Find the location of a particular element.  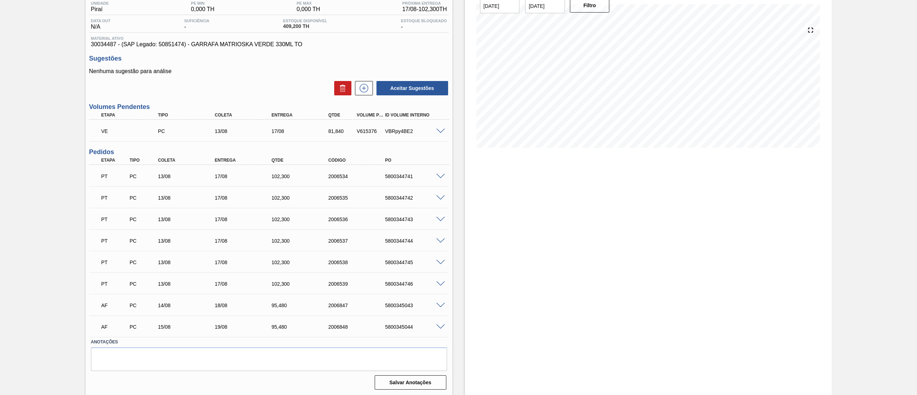

span: PE MAX is located at coordinates (309, 3).